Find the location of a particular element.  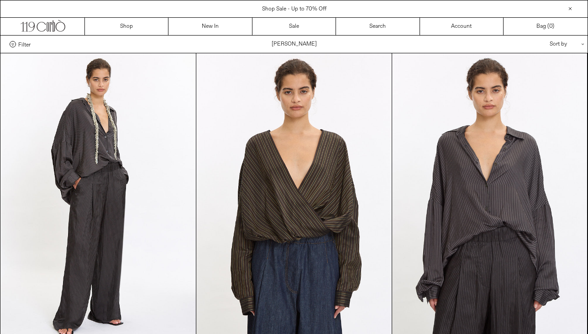

span: Shop Sale - Up to 70% Off is located at coordinates (294, 9).